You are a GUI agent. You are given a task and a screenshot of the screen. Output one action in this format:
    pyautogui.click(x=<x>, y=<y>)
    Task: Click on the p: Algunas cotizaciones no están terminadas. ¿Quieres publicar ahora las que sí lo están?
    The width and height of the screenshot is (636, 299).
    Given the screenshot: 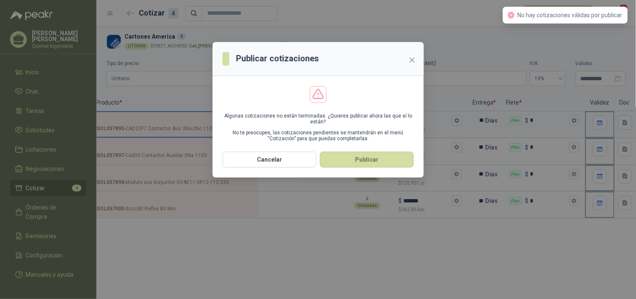 What is the action you would take?
    pyautogui.click(x=318, y=119)
    